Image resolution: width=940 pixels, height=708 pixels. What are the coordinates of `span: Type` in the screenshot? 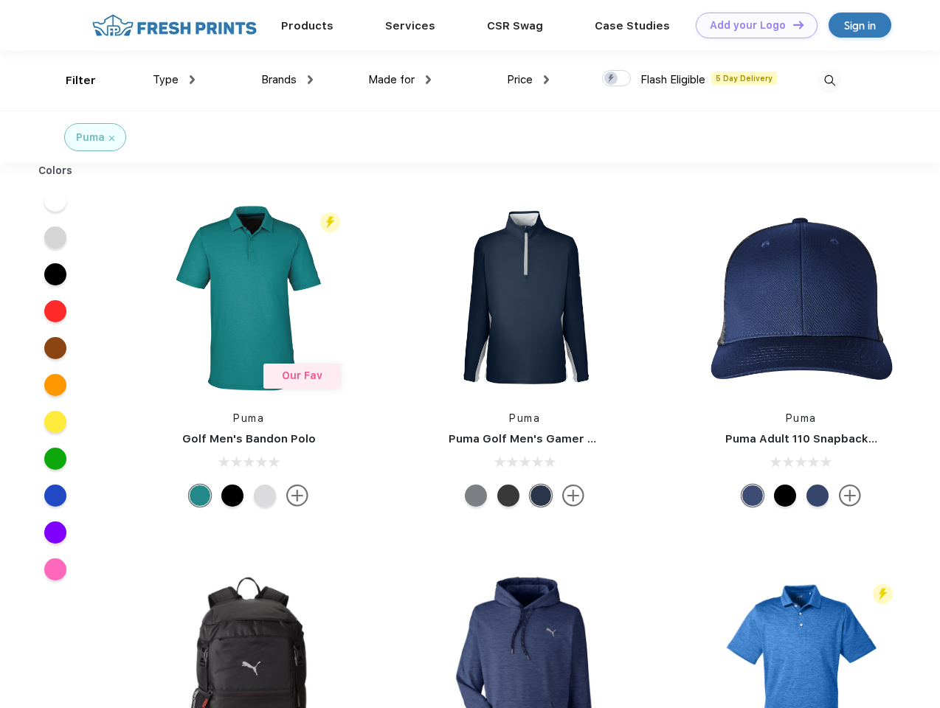 It's located at (165, 80).